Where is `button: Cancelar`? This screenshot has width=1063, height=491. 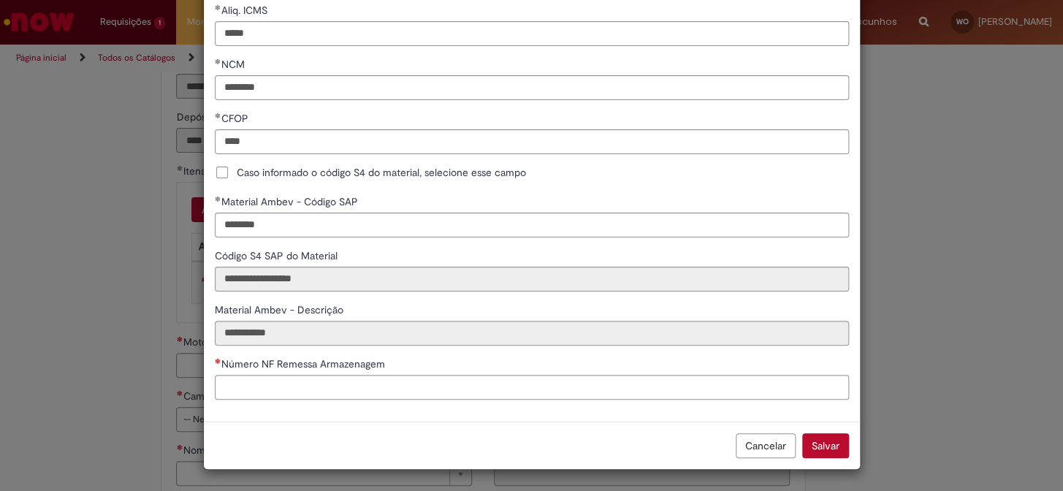 button: Cancelar is located at coordinates (766, 446).